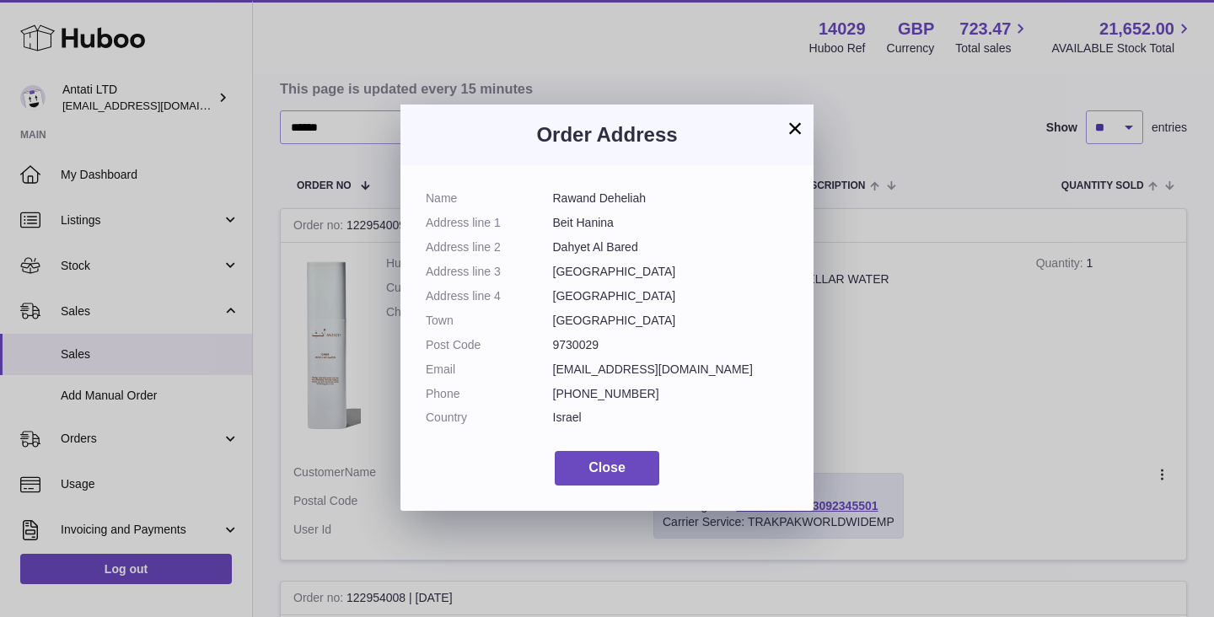 Image resolution: width=1214 pixels, height=617 pixels. What do you see at coordinates (671, 417) in the screenshot?
I see `dd: Israel` at bounding box center [671, 417].